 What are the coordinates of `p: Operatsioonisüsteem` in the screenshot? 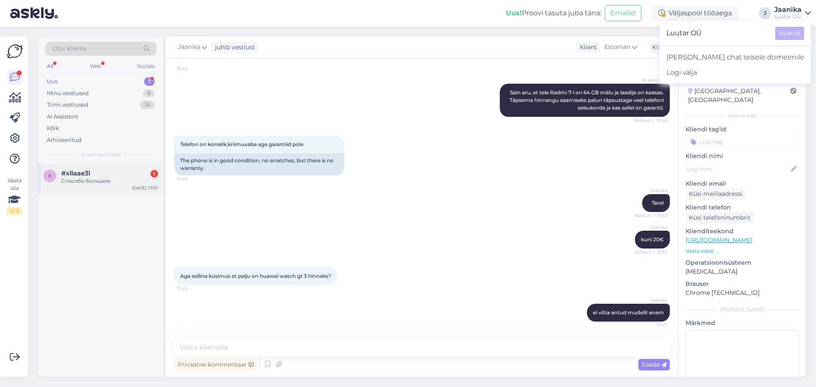 It's located at (742, 263).